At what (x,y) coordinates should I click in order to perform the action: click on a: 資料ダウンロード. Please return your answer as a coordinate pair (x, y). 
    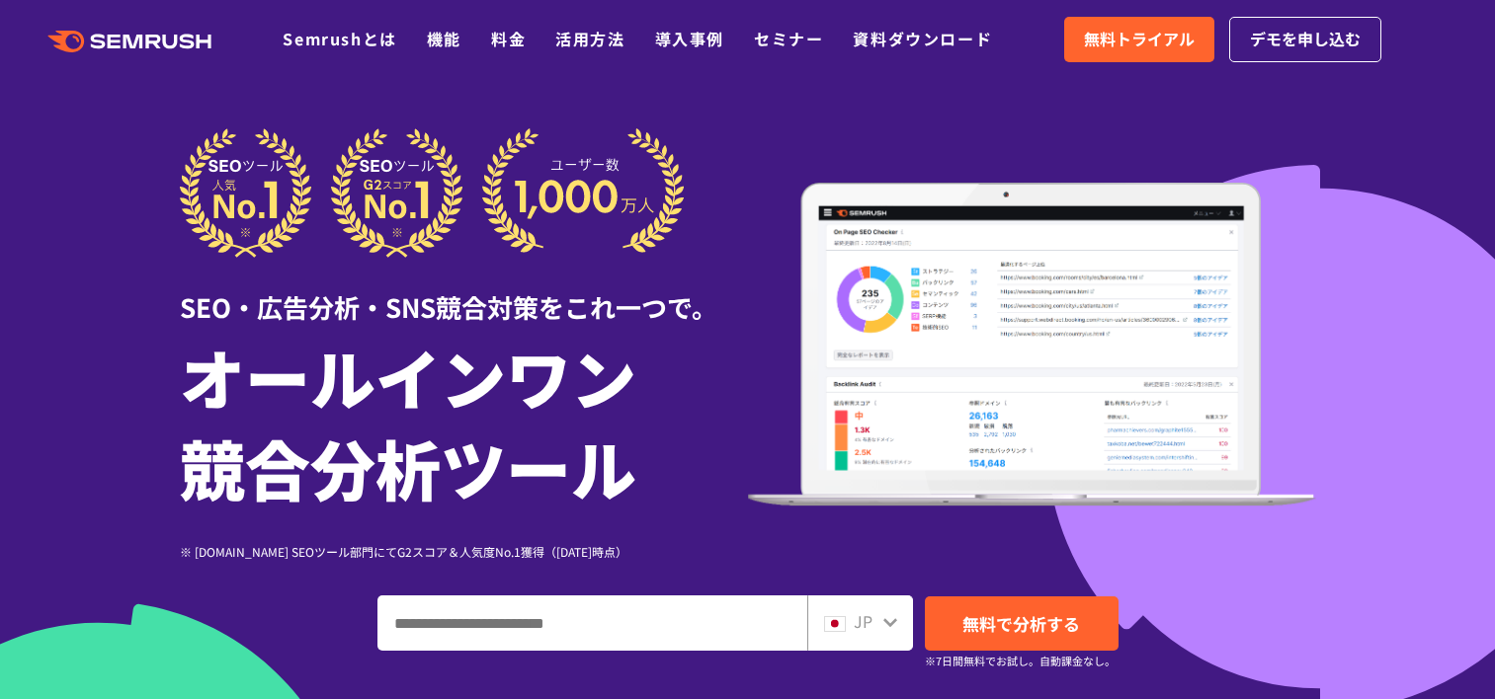
    Looking at the image, I should click on (922, 39).